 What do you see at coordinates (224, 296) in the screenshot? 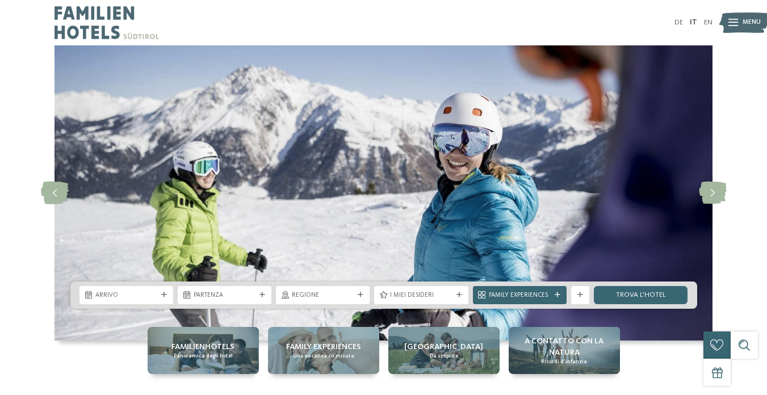
I see `span: Partenza` at bounding box center [224, 296].